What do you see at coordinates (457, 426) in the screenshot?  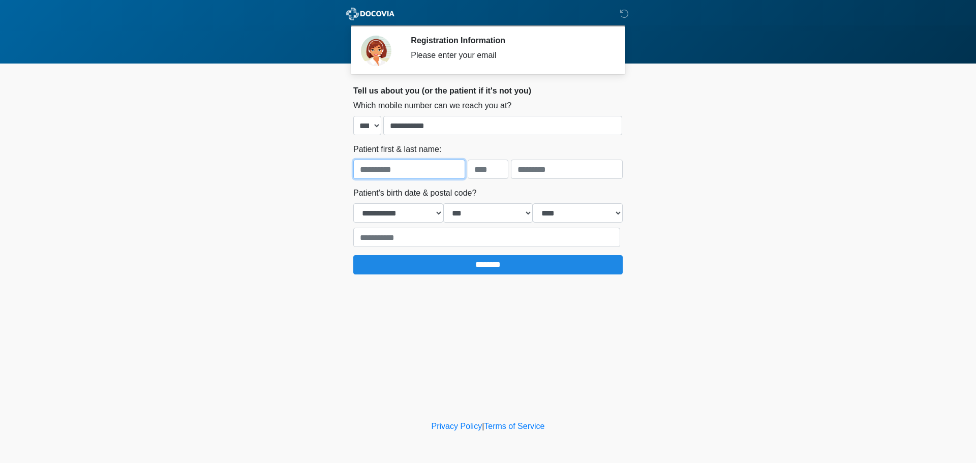 I see `a: Privacy Policy` at bounding box center [457, 426].